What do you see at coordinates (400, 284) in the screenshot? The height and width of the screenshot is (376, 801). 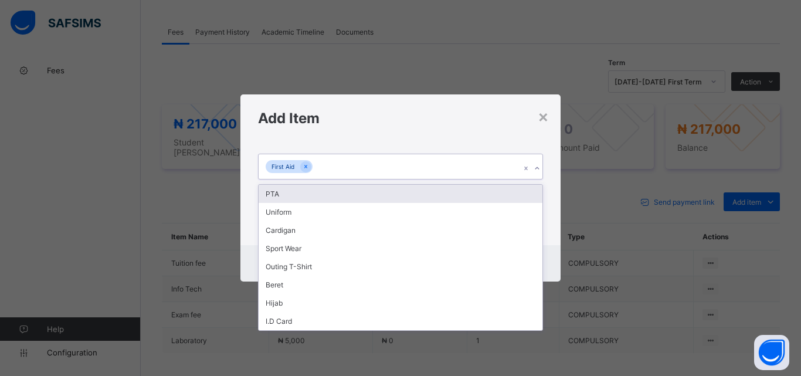 I see `div: Beret` at bounding box center [400, 284].